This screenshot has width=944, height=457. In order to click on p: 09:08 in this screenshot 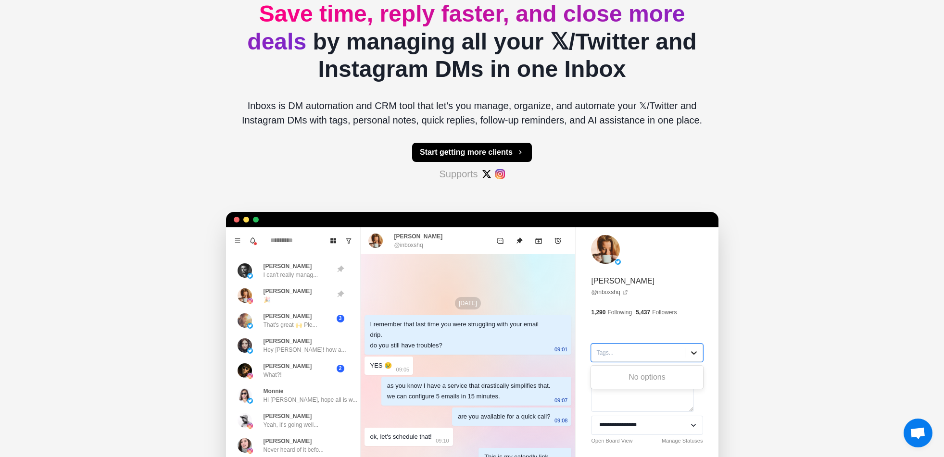, I will do `click(561, 421)`.